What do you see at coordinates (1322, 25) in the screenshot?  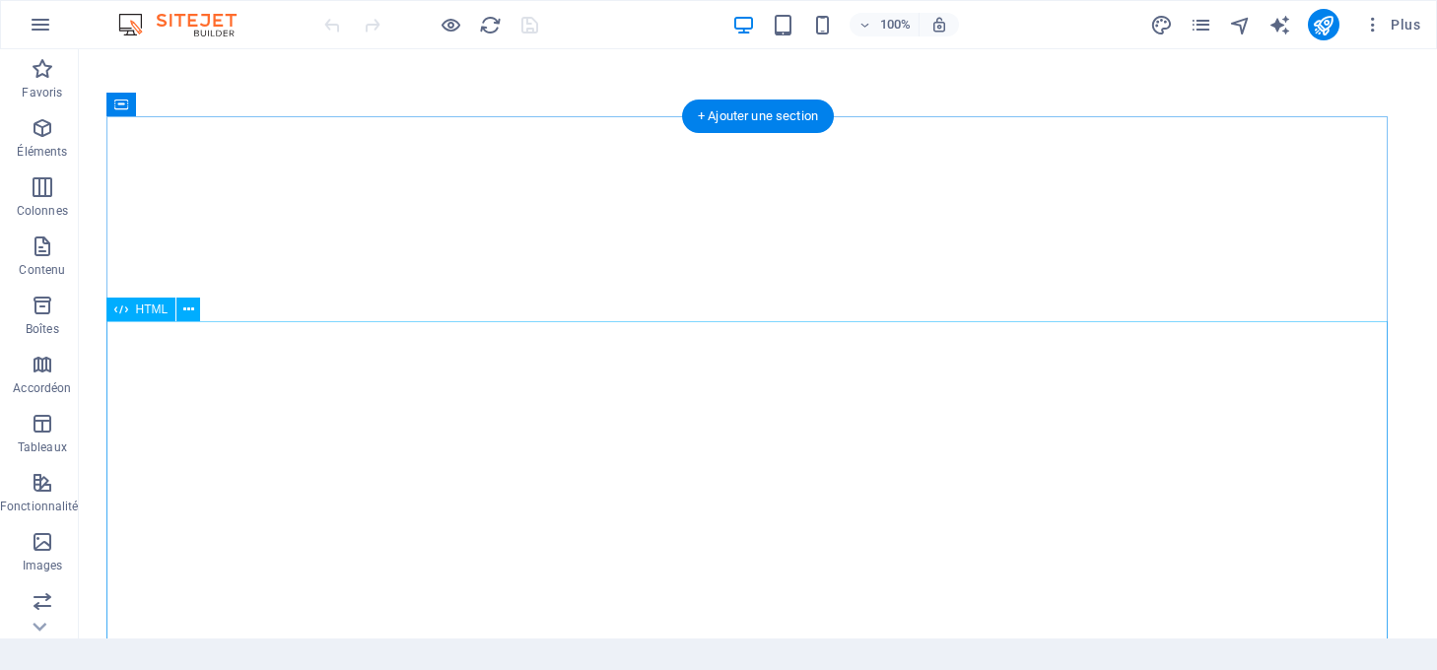 I see `i: Publier` at bounding box center [1322, 25].